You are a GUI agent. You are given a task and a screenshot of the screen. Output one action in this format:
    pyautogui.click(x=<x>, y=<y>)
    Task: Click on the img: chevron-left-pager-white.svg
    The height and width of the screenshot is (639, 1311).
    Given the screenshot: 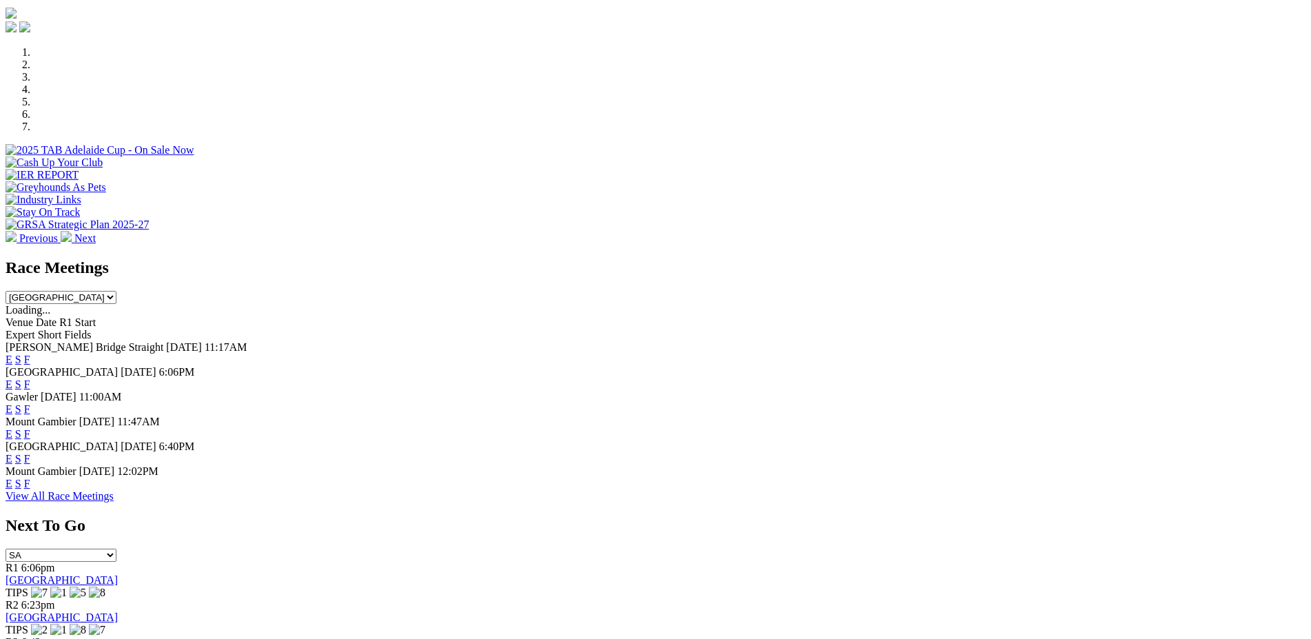 What is the action you would take?
    pyautogui.click(x=11, y=236)
    